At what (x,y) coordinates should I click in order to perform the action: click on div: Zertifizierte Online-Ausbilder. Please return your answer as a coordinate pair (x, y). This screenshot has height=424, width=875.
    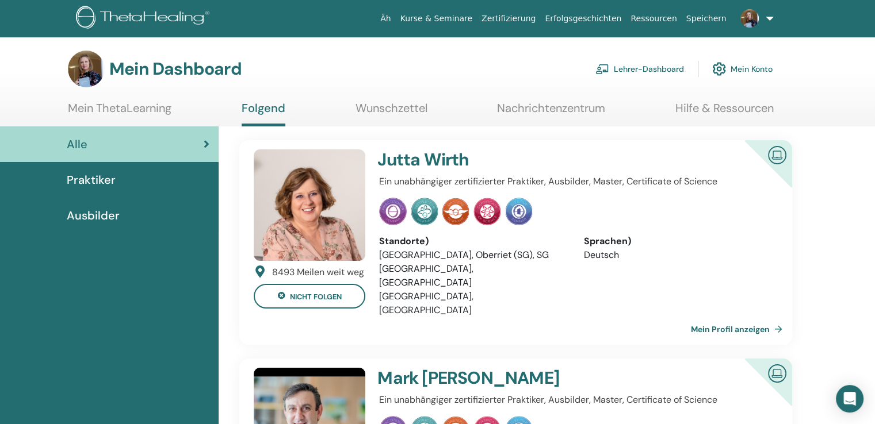
    Looking at the image, I should click on (759, 173).